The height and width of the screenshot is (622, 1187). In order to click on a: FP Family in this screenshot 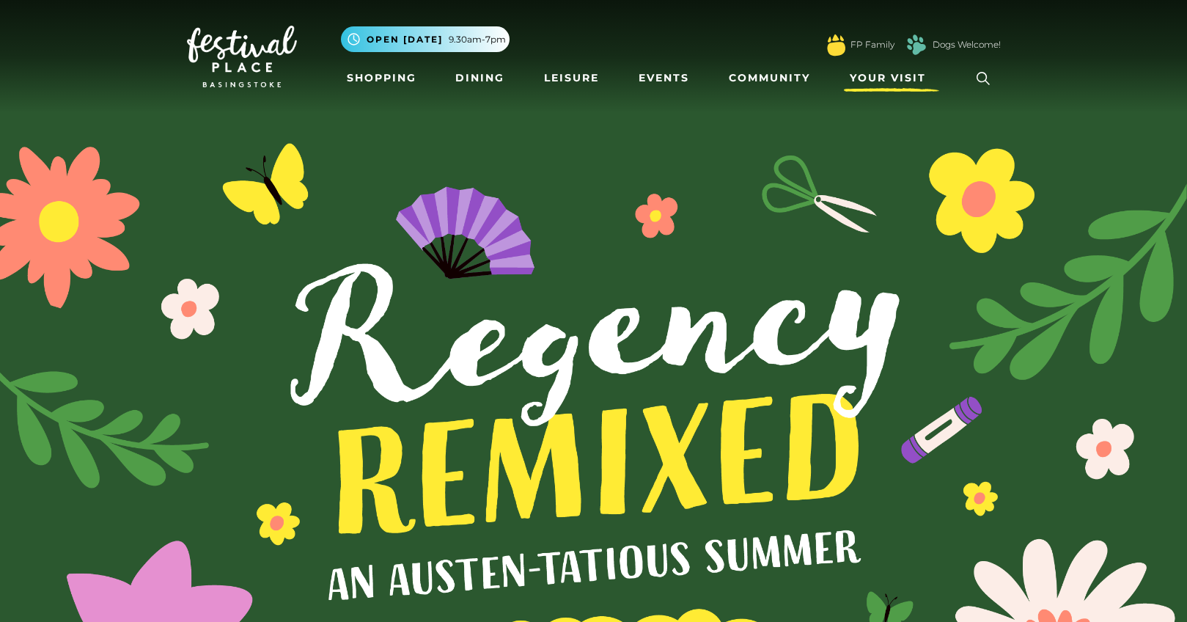, I will do `click(872, 45)`.